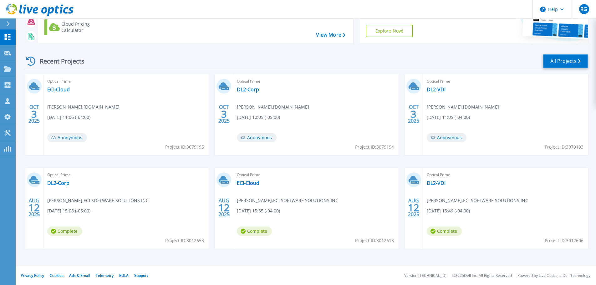 This screenshot has height=285, width=596. I want to click on li: Powered by Live Optics, a Dell Technology, so click(553, 275).